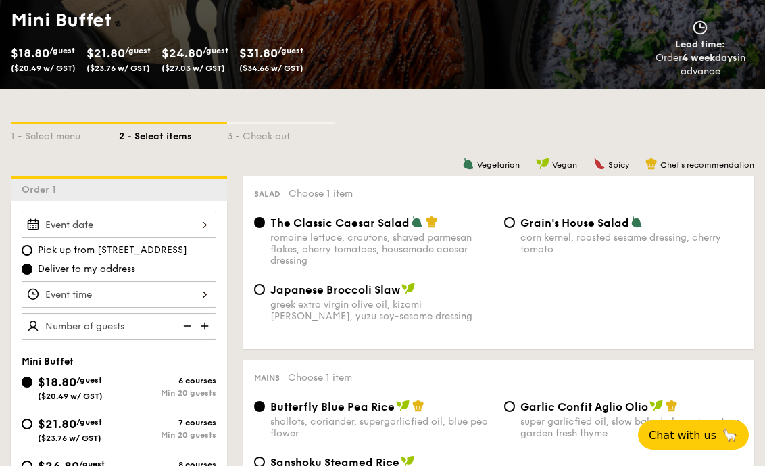 This screenshot has height=466, width=765. What do you see at coordinates (575, 222) in the screenshot?
I see `span: Grain's House Salad` at bounding box center [575, 222].